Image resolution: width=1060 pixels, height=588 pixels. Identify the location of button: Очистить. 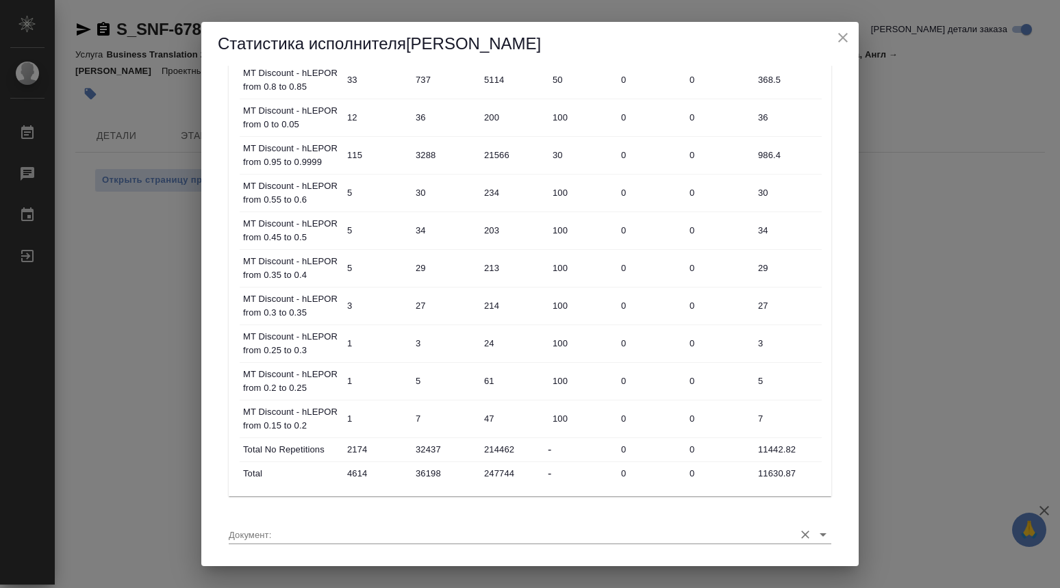
(805, 535).